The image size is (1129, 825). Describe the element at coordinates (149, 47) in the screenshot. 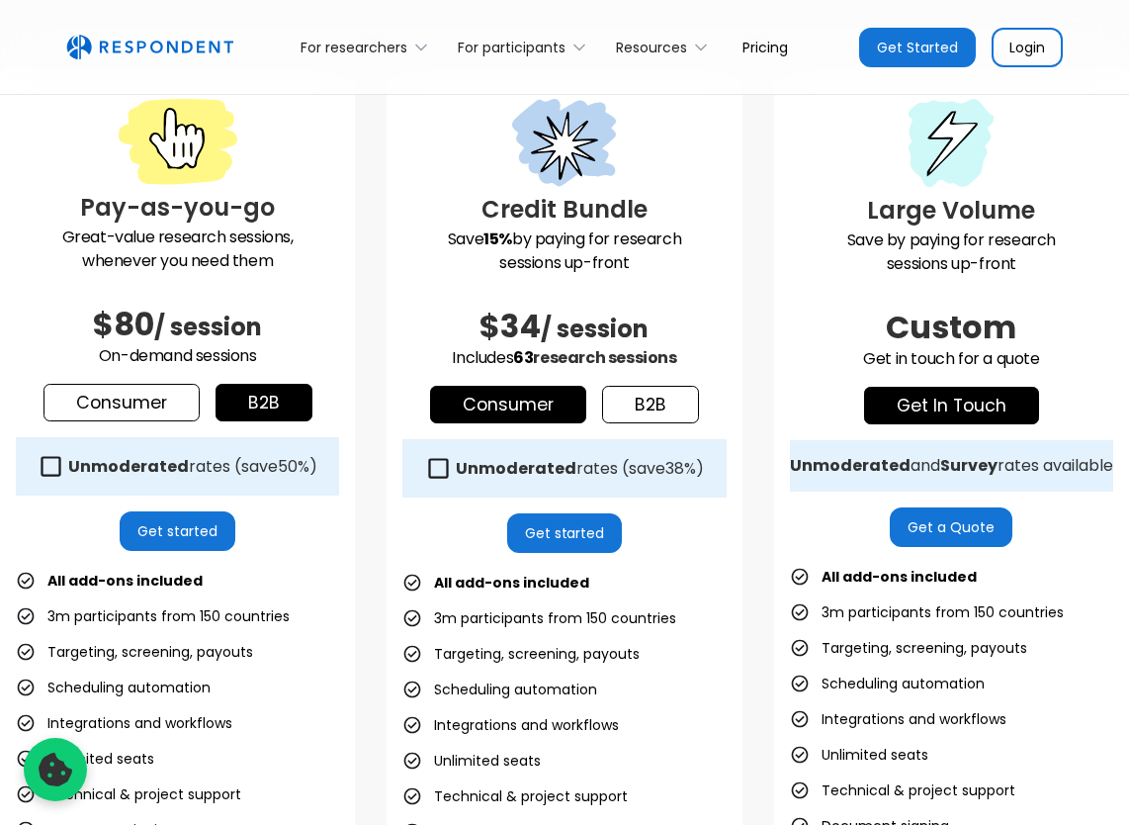

I see `img: Untitled UI logotext` at that location.